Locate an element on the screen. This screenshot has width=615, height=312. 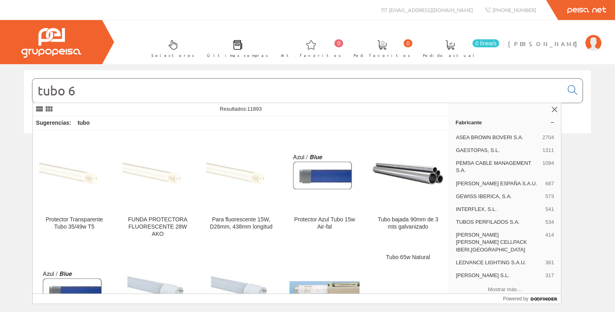
span: TUBOS PERFILADOS S.A. is located at coordinates (499, 222).